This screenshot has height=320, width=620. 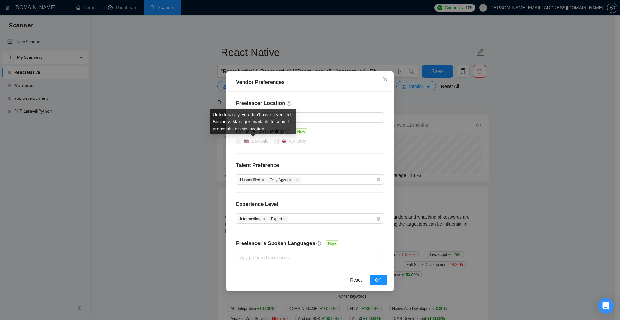 I want to click on button: OK, so click(x=378, y=280).